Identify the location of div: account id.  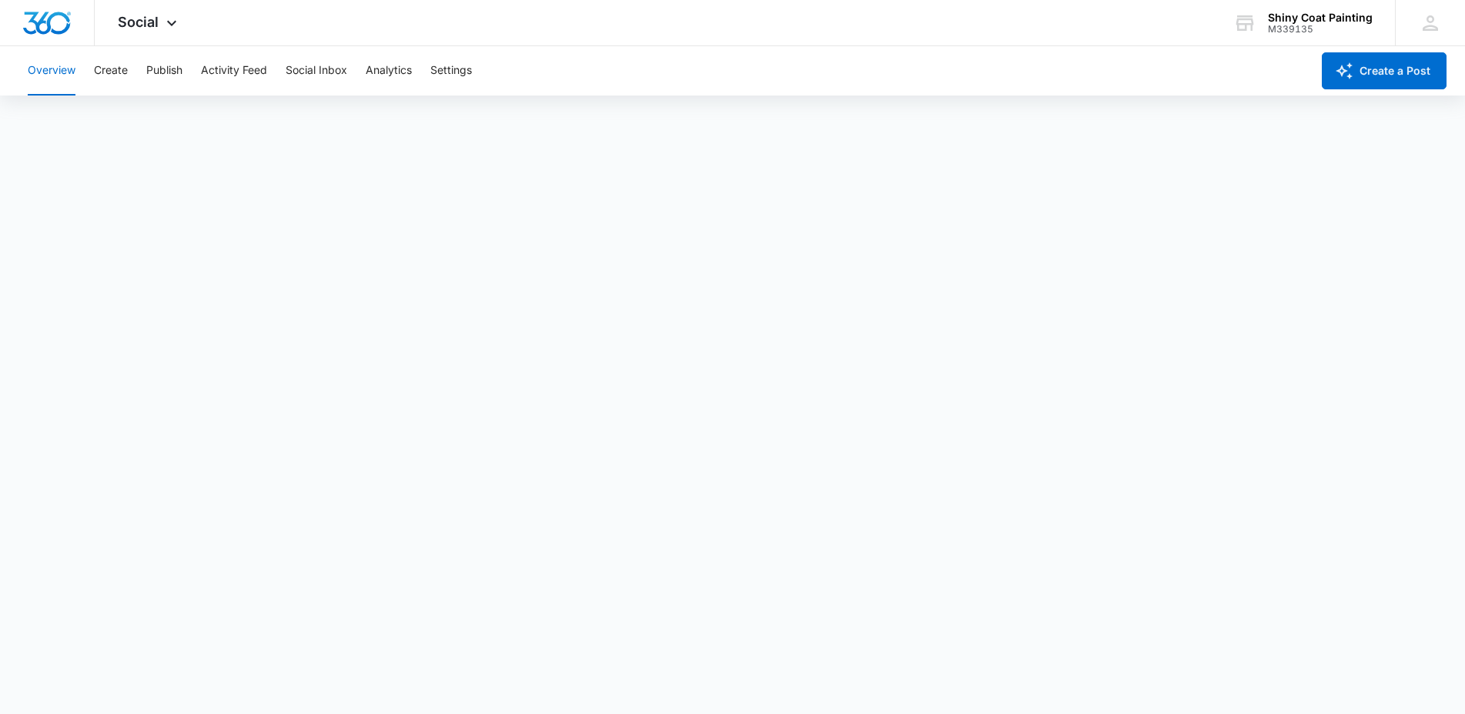
(1321, 29).